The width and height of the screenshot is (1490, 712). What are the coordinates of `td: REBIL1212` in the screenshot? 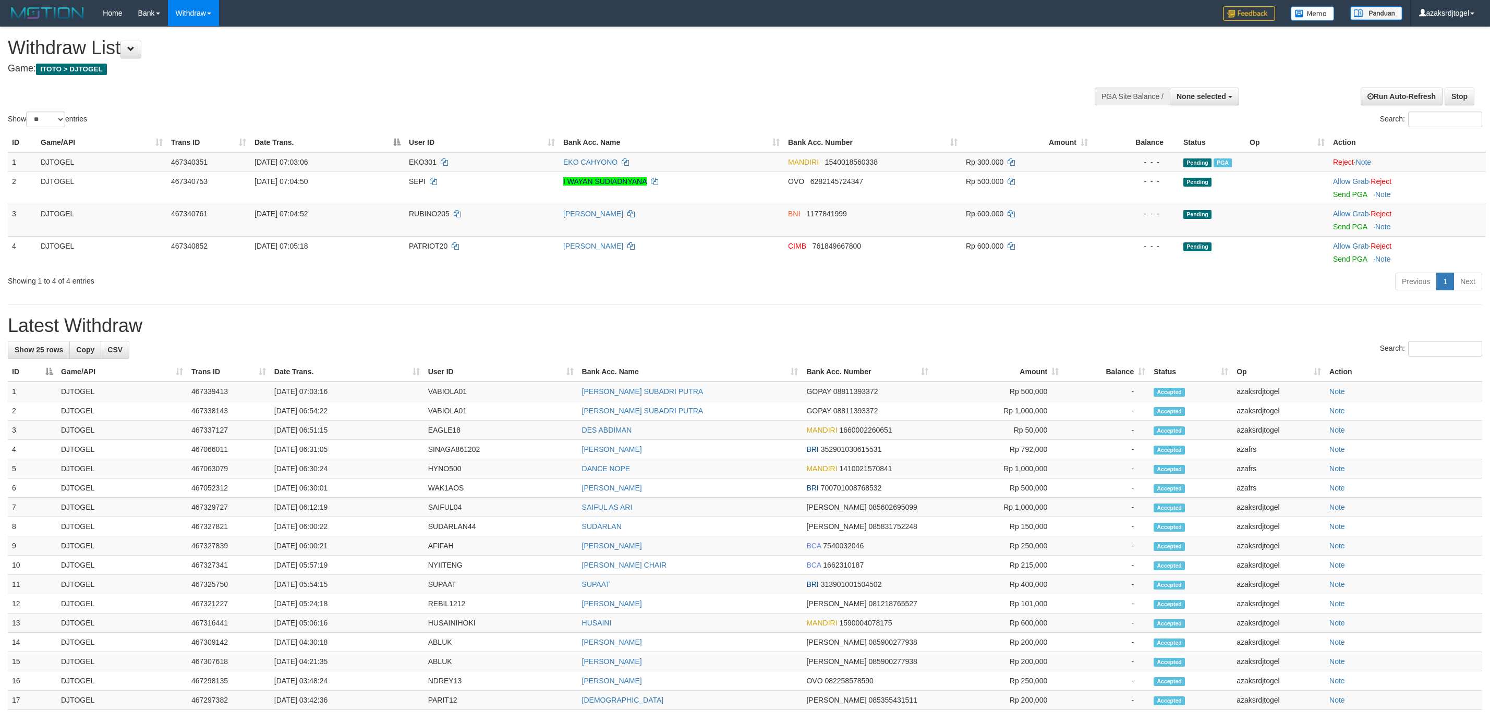 It's located at (501, 604).